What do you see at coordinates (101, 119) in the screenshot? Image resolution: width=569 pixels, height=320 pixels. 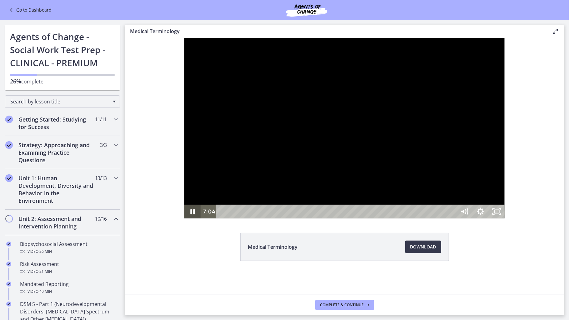 I see `span: 11 / 11` at bounding box center [101, 119].